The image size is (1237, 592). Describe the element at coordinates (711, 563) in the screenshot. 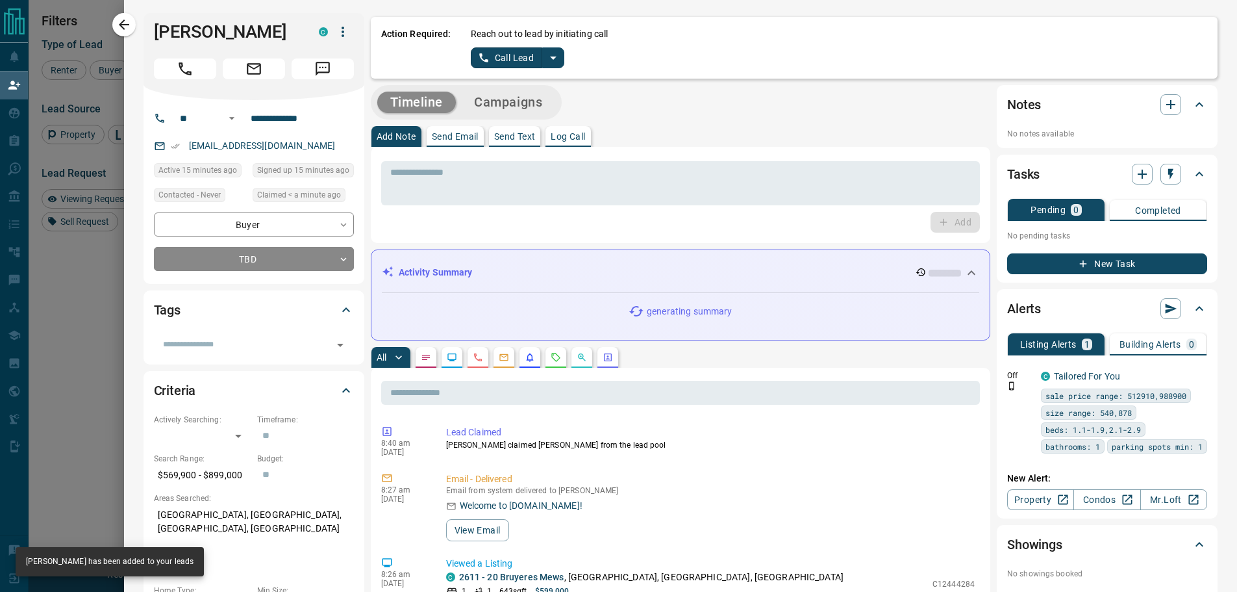

I see `p: Viewed a Listing` at that location.